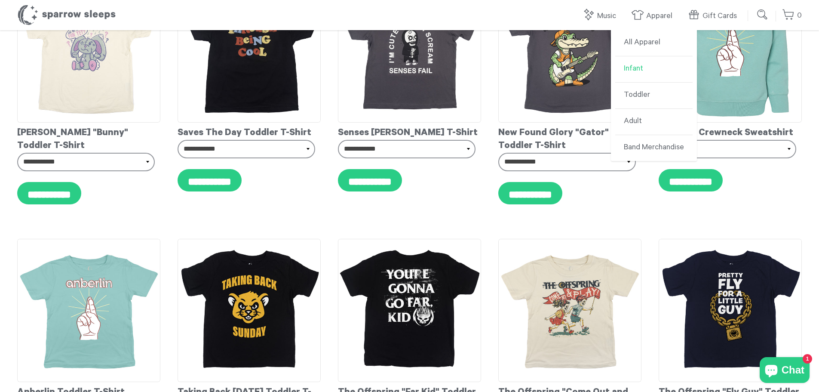  I want to click on div: Saves The Day Toddler T-Shirt, so click(249, 131).